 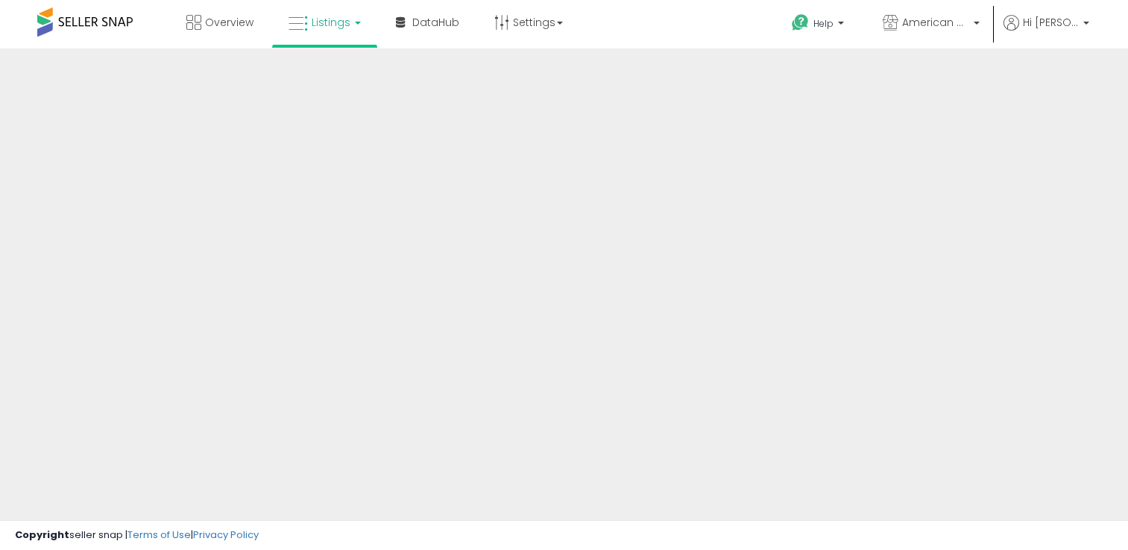 I want to click on strong: Copyright, so click(x=42, y=534).